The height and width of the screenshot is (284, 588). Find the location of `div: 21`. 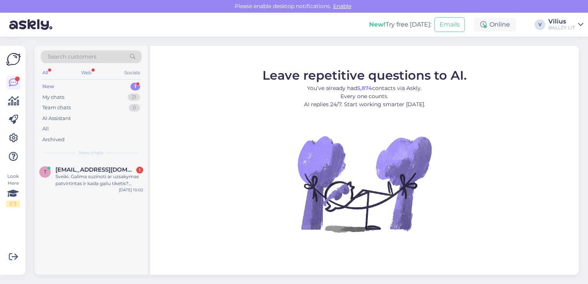

div: 21 is located at coordinates (134, 97).